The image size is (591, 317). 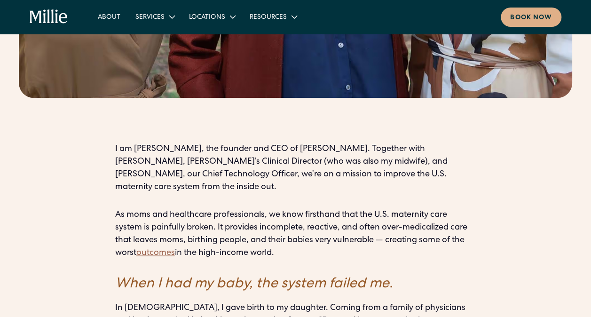 What do you see at coordinates (296, 234) in the screenshot?
I see `p: As moms and healthcare professionals, we know firsthand that the U.S. maternity care system is pa...` at bounding box center [296, 234].